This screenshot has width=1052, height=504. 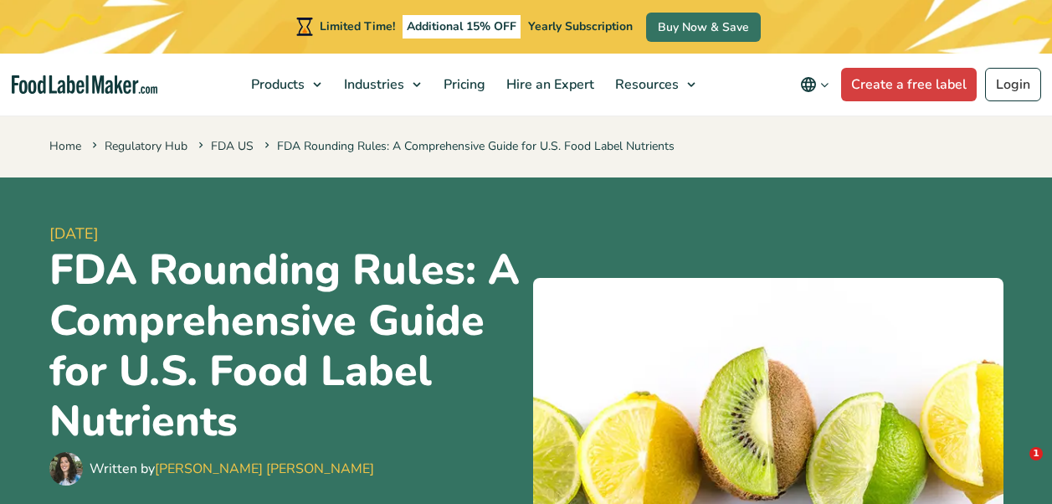 What do you see at coordinates (814, 85) in the screenshot?
I see `button: Change language` at bounding box center [814, 85].